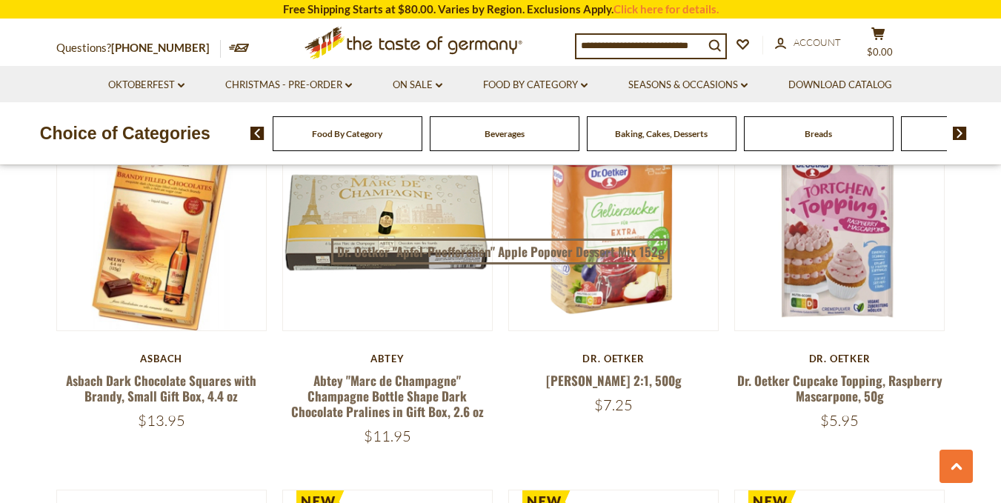  What do you see at coordinates (504, 133) in the screenshot?
I see `a: Beverages` at bounding box center [504, 133].